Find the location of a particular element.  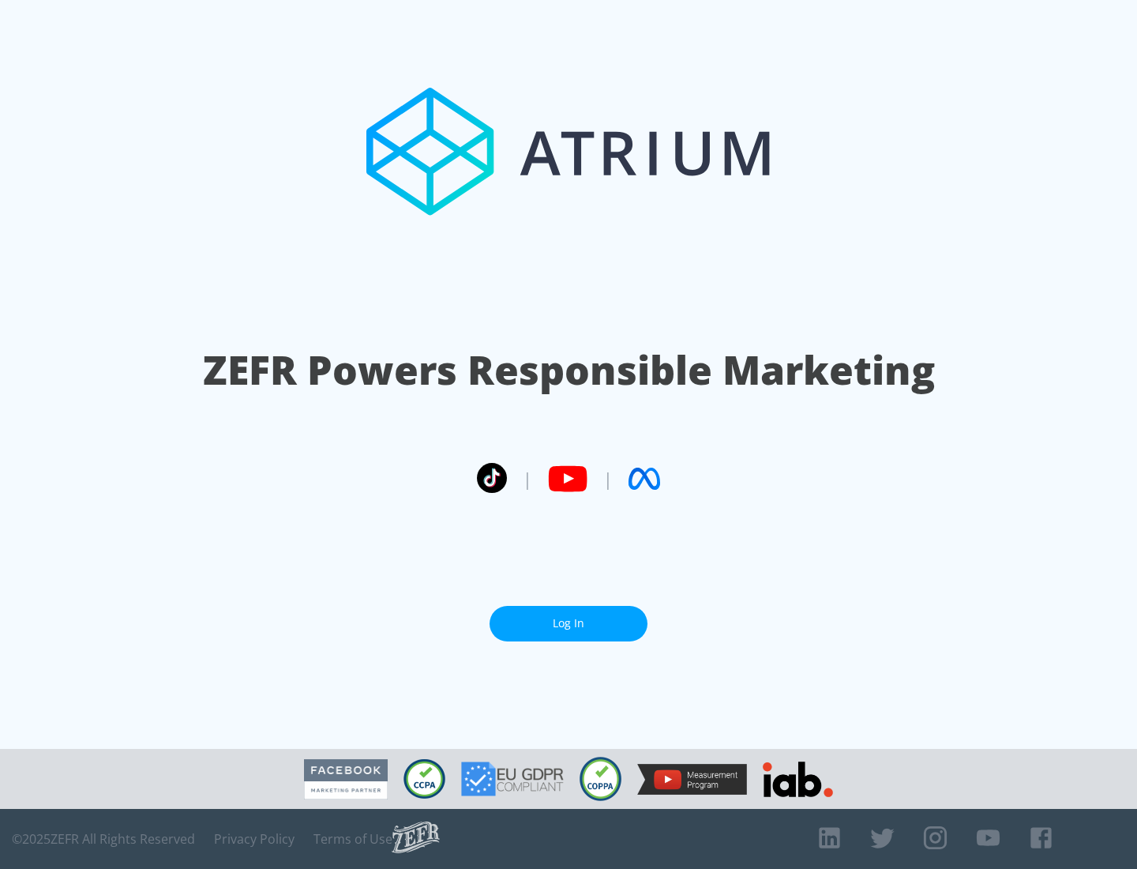

img: Facebook Marketing Partner is located at coordinates (346, 779).